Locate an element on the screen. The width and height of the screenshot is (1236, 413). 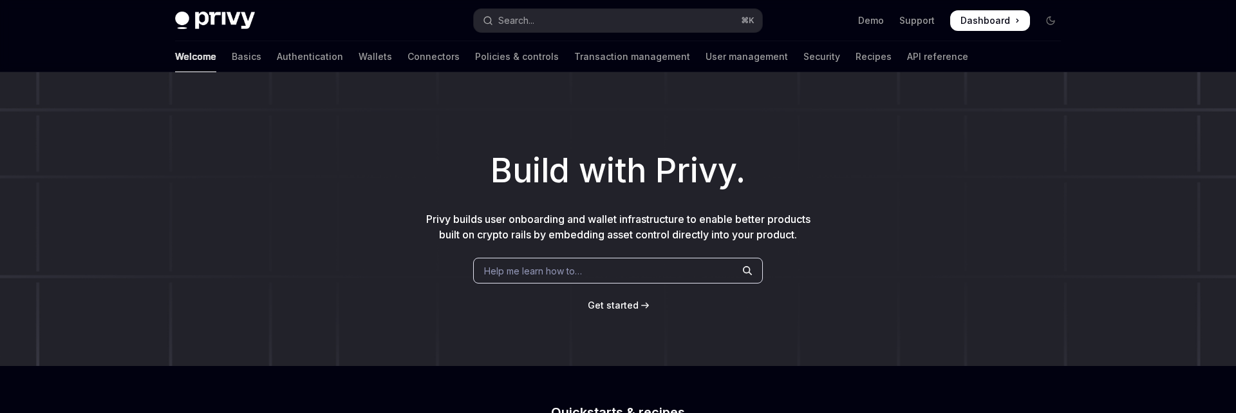
div: Search... is located at coordinates (516, 21).